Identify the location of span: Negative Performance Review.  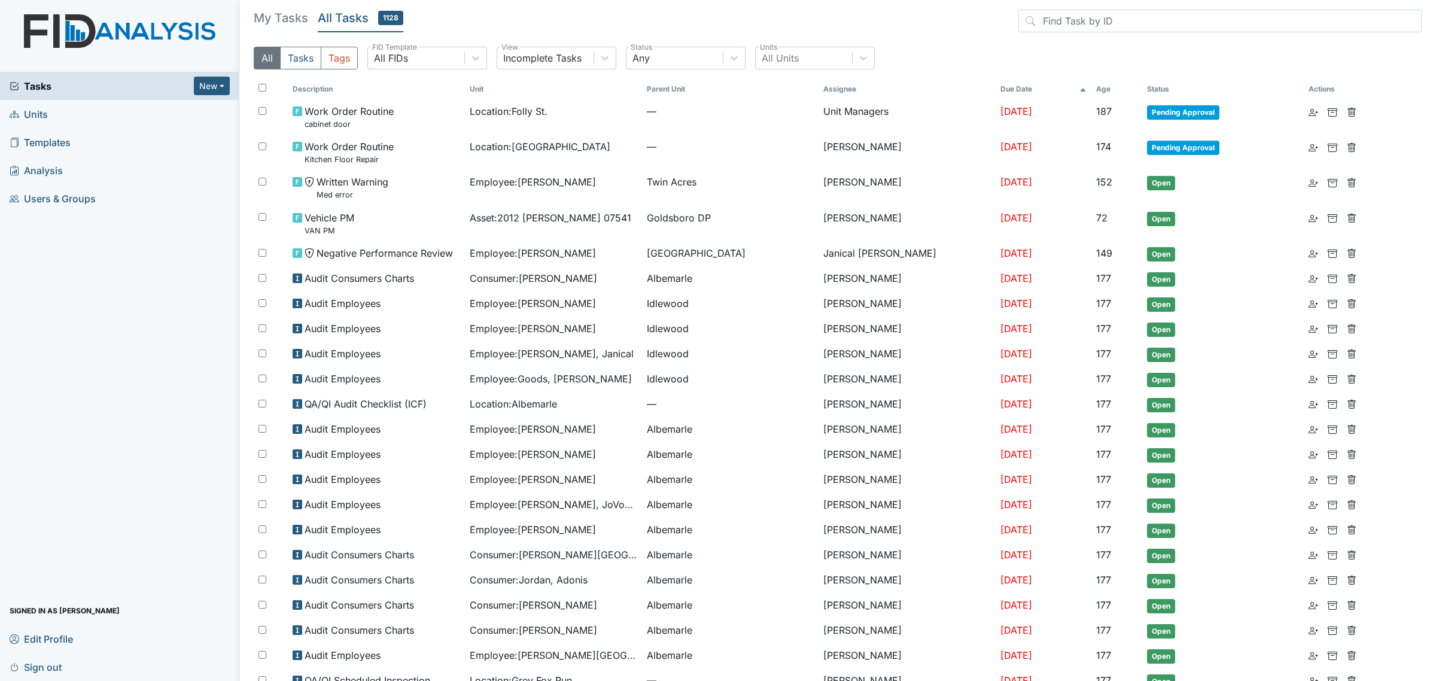
(385, 253).